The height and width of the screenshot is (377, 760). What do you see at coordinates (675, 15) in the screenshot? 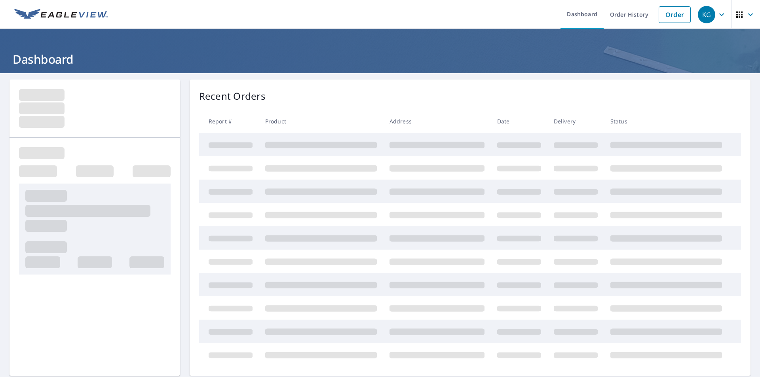
I see `a: Order` at bounding box center [675, 15].